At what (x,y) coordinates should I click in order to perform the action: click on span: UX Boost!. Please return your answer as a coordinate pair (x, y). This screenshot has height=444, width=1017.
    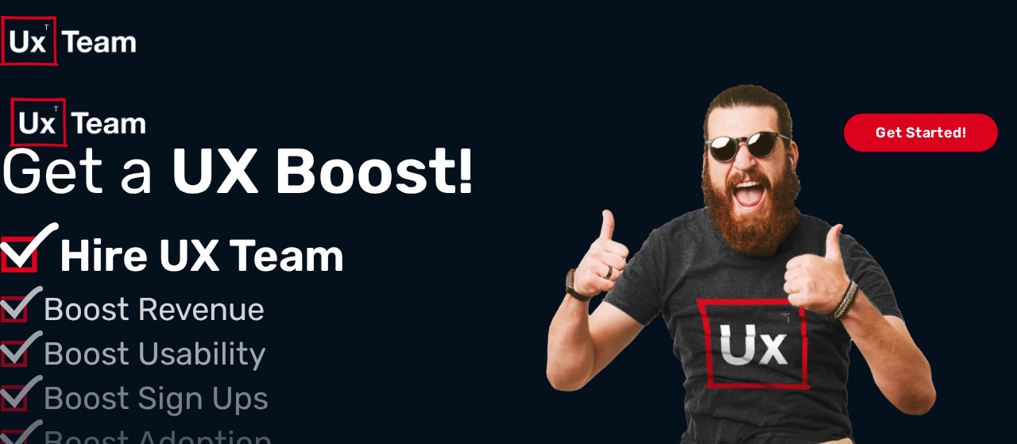
    Looking at the image, I should click on (322, 171).